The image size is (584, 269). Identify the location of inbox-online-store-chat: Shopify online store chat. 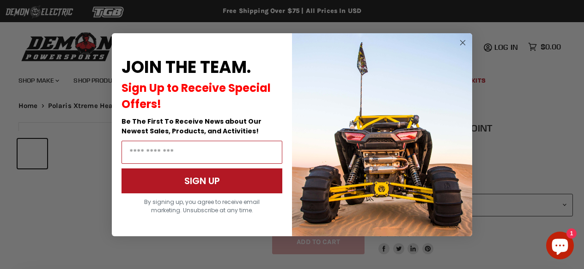
(560, 247).